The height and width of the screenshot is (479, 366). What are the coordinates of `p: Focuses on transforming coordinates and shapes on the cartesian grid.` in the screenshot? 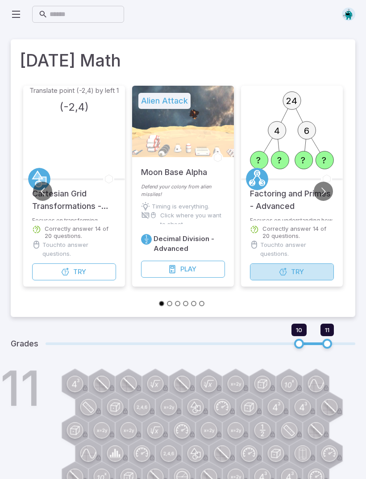 It's located at (74, 219).